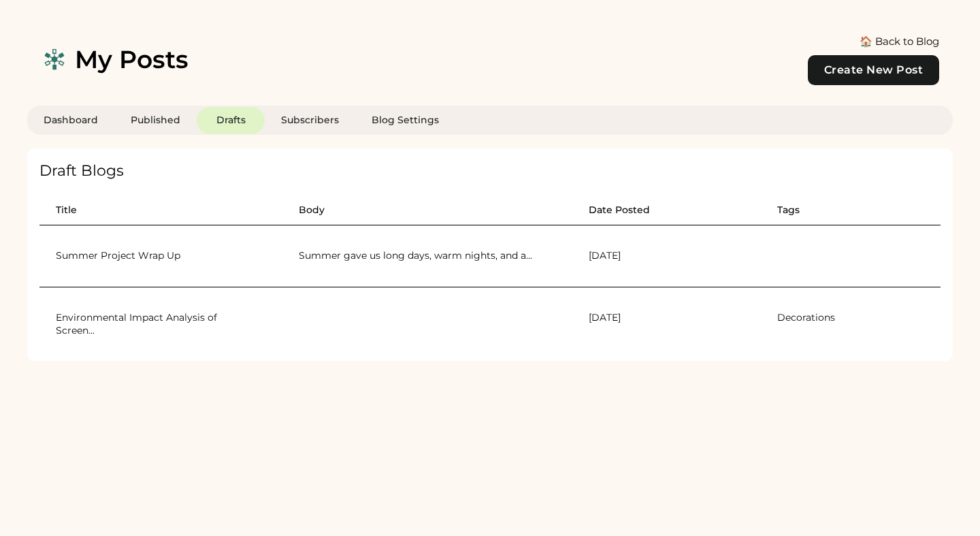  Describe the element at coordinates (851, 210) in the screenshot. I see `div: Tags` at that location.